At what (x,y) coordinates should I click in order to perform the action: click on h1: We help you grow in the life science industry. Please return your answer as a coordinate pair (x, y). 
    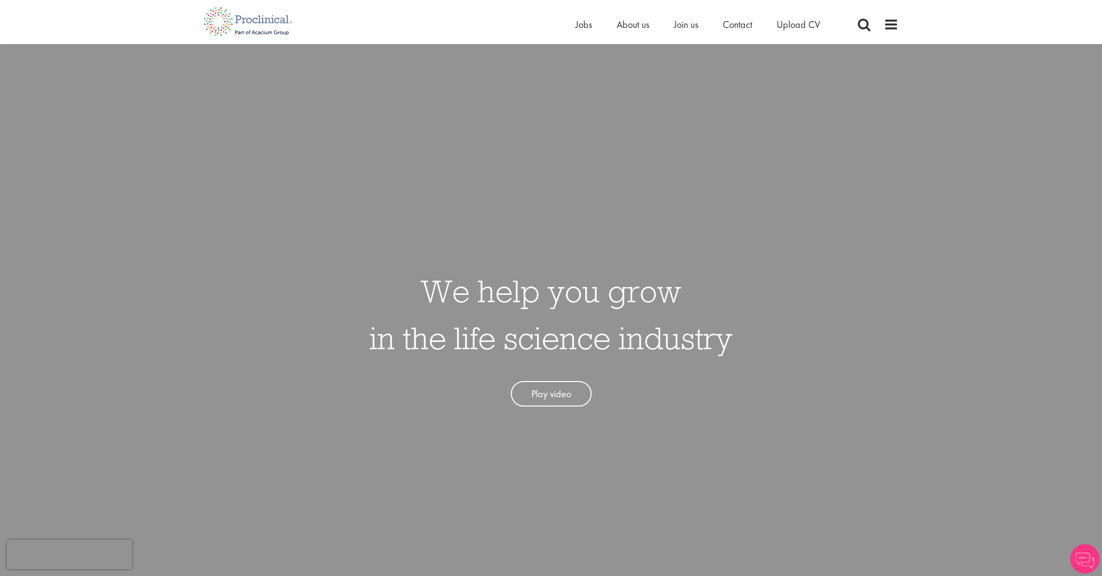
    Looking at the image, I should click on (551, 314).